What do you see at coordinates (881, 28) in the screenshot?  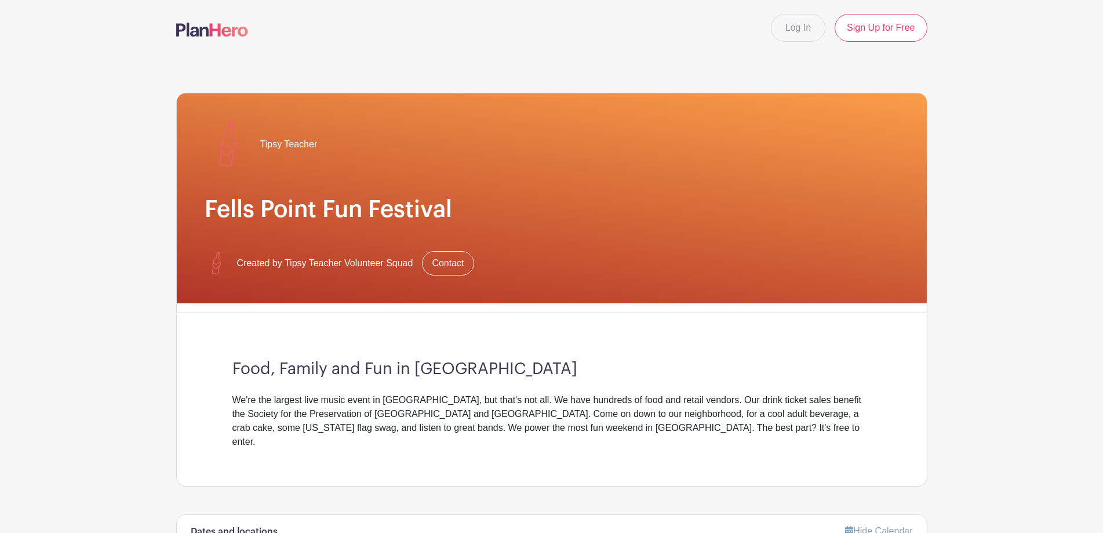 I see `a: Sign Up for Free` at bounding box center [881, 28].